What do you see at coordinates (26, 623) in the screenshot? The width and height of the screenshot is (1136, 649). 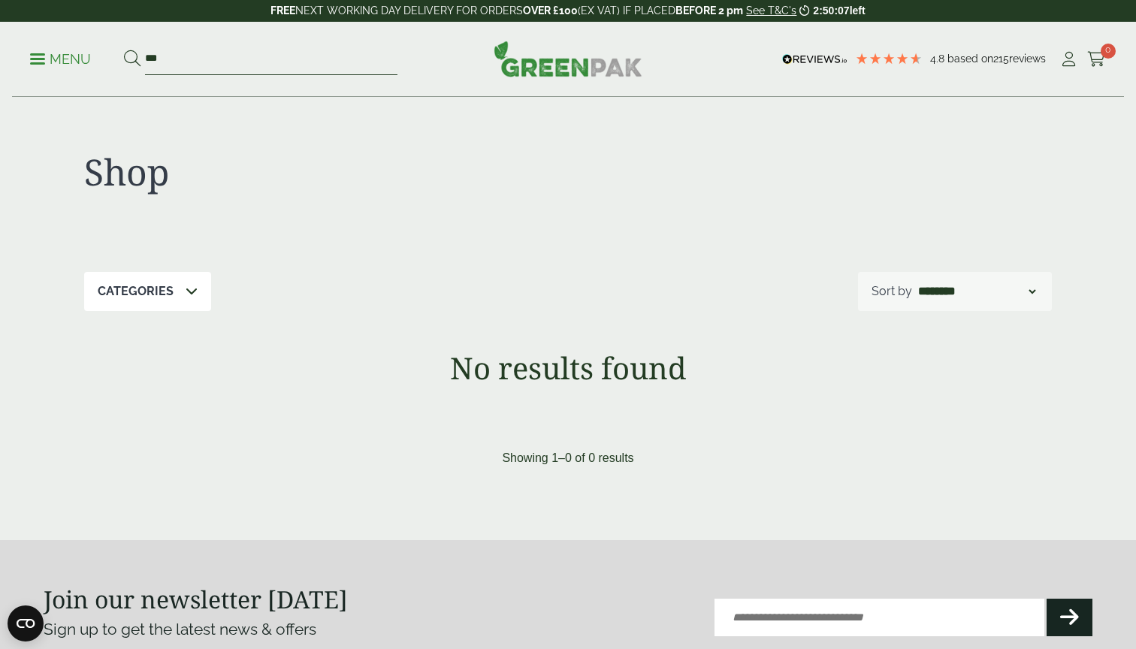 I see `button: Open CMP widget` at bounding box center [26, 623].